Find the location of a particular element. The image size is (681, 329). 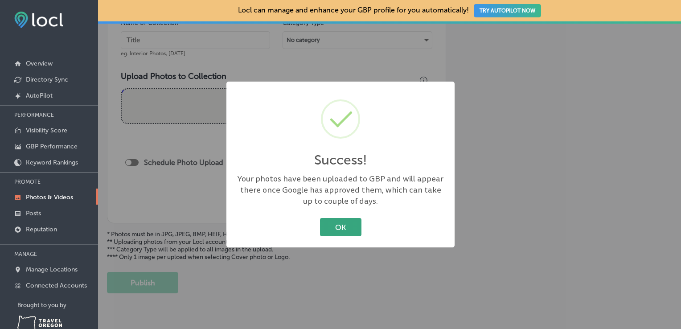

p: Posts is located at coordinates (33, 213).